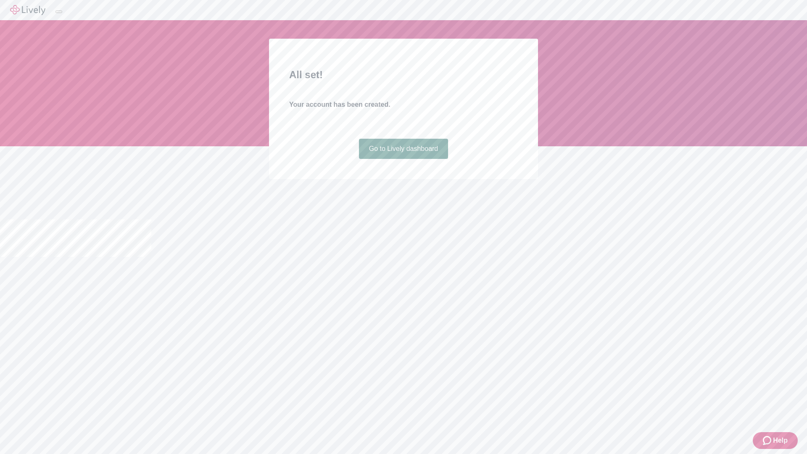 The height and width of the screenshot is (454, 807). What do you see at coordinates (28, 10) in the screenshot?
I see `img: Lively` at bounding box center [28, 10].